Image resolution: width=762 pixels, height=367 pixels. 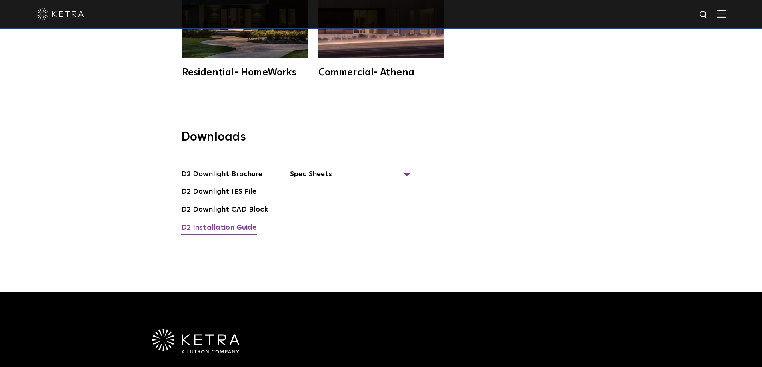 I want to click on a: D2 Installation Guide, so click(x=219, y=229).